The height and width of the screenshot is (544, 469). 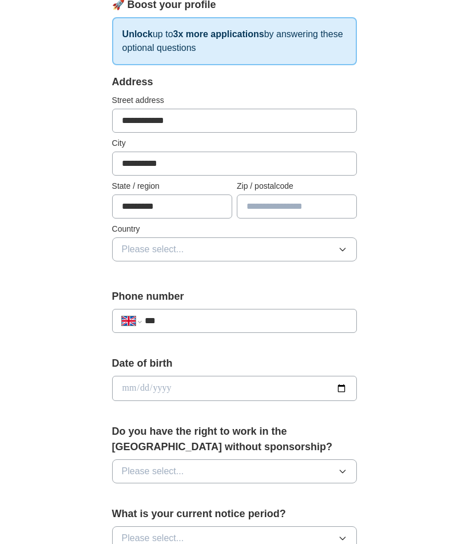 I want to click on label: State / region, so click(x=172, y=186).